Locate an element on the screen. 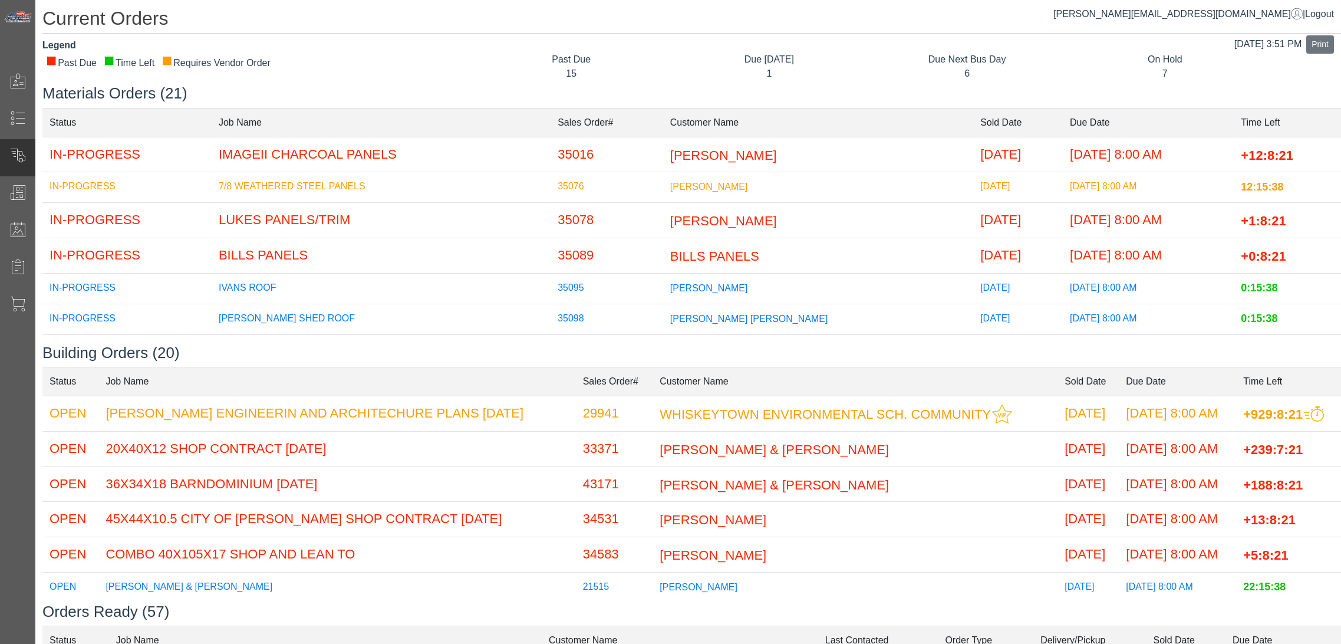  span: +929:8:21 is located at coordinates (1272, 413).